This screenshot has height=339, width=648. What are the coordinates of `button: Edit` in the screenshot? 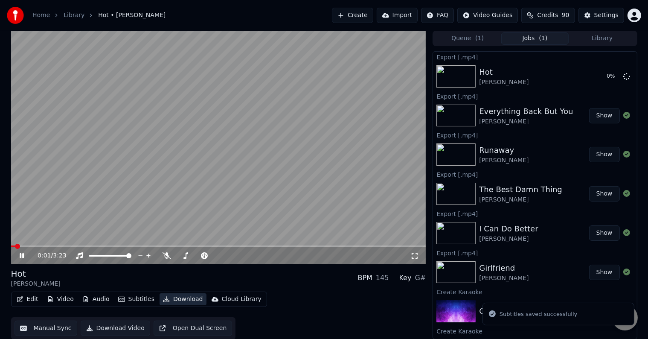 It's located at (27, 299).